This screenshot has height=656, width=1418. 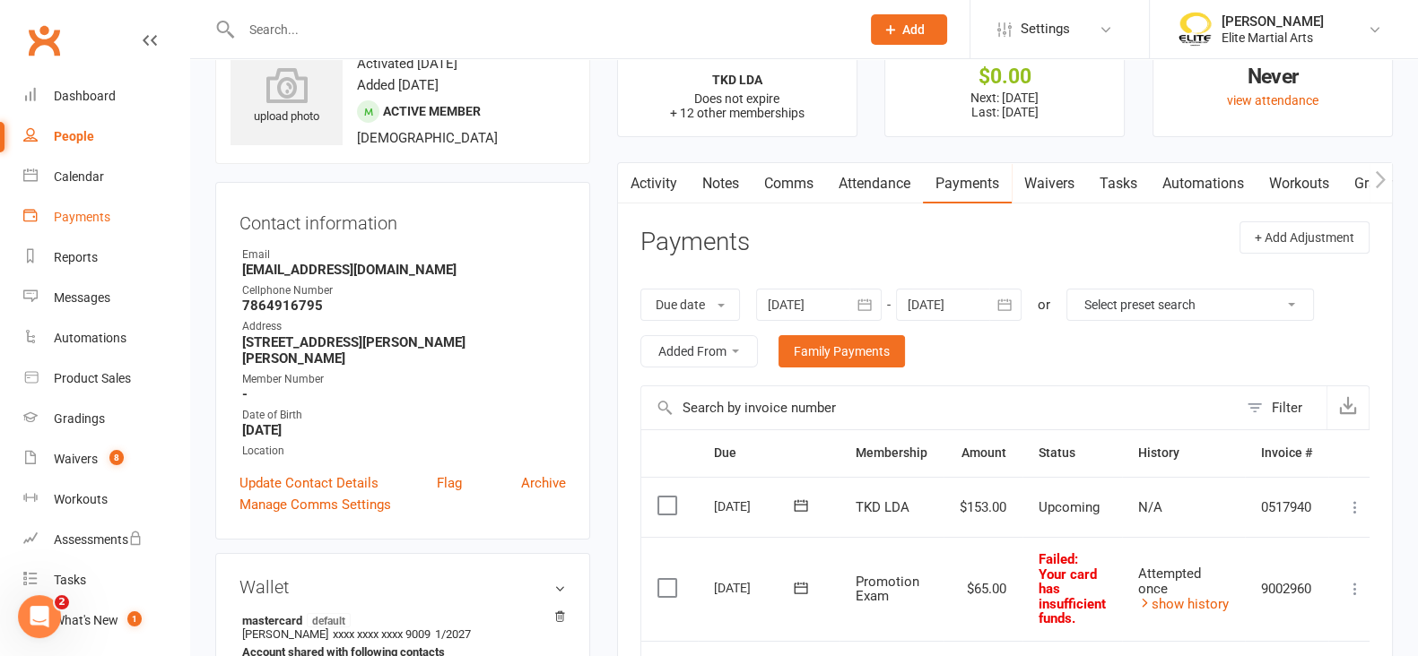 I want to click on div: People, so click(x=74, y=136).